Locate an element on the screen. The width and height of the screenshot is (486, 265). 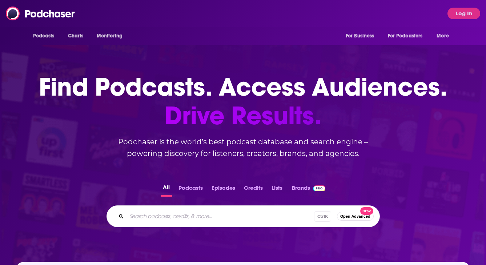
span: For Business is located at coordinates (360, 36).